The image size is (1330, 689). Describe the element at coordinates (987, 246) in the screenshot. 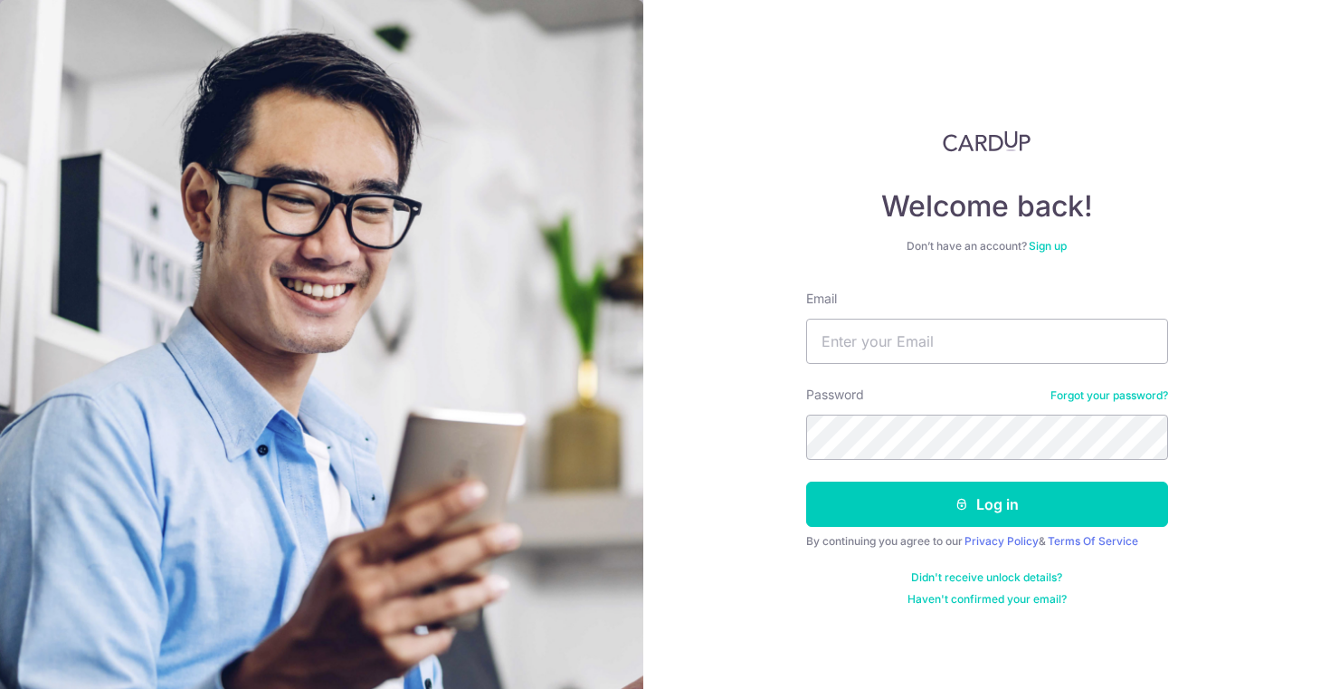

I see `div: Don’t have an account?` at that location.